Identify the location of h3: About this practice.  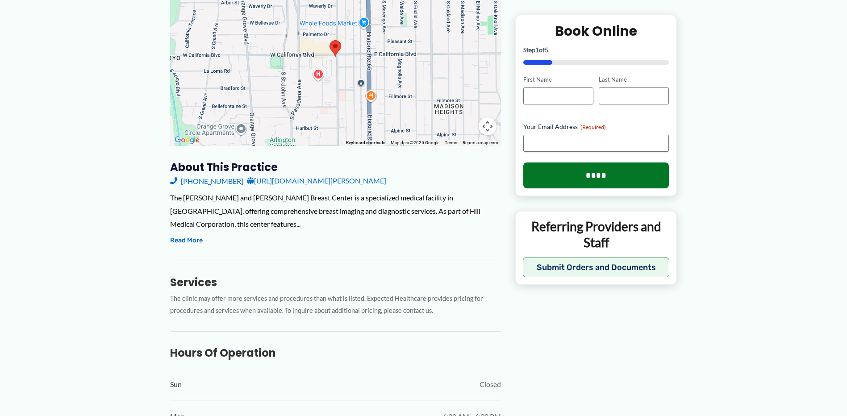
(335, 167).